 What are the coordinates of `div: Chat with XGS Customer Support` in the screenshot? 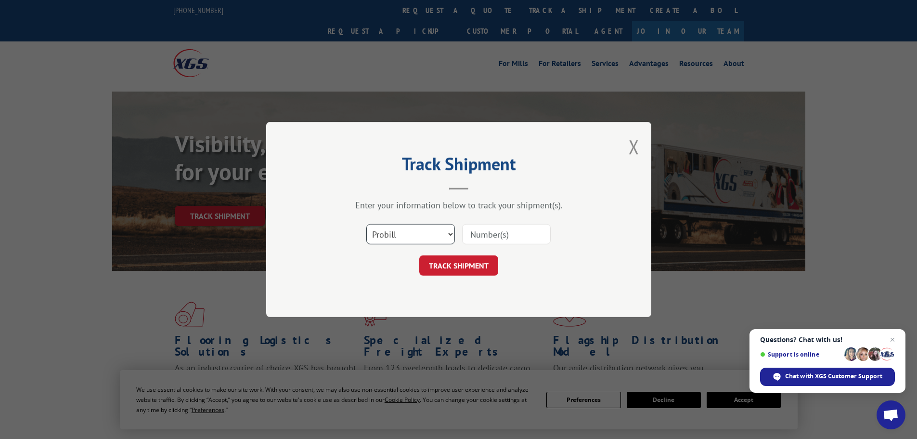 It's located at (828, 376).